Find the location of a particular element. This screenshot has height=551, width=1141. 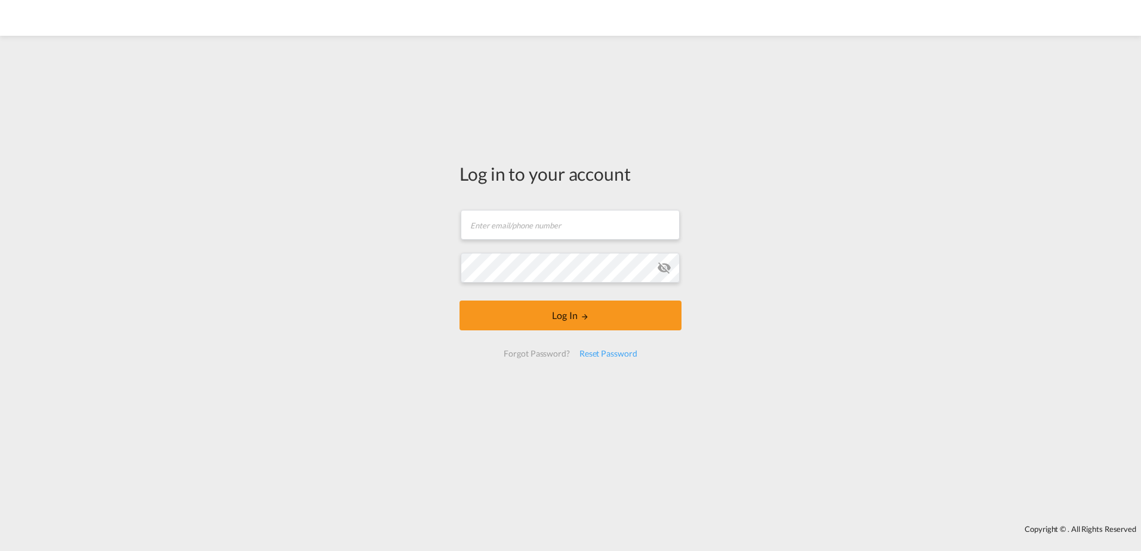

div: Log in to your account is located at coordinates (570, 174).